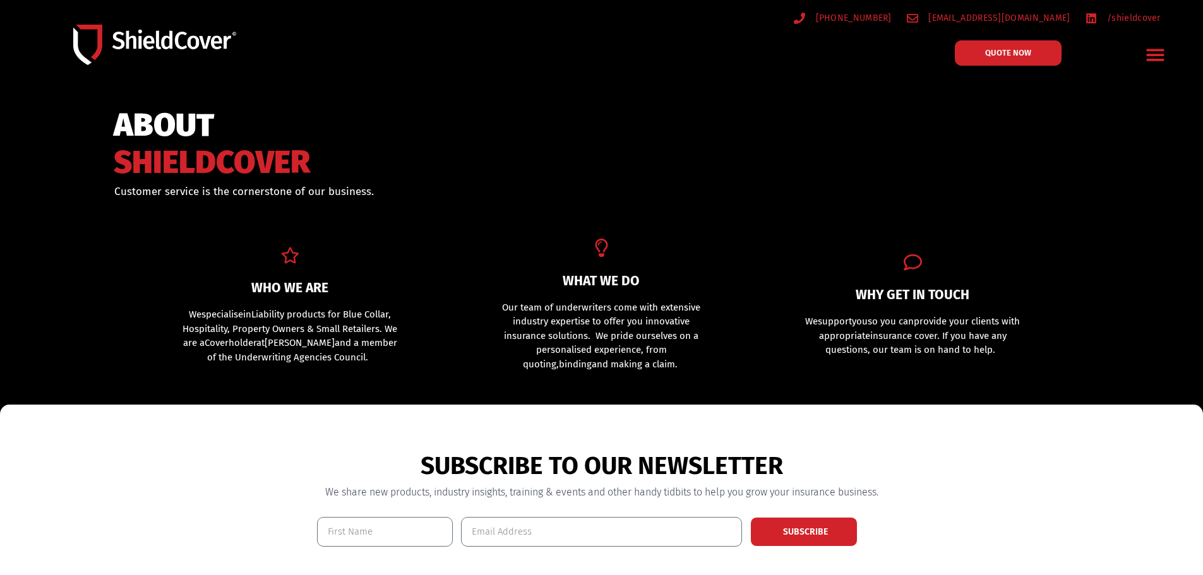 This screenshot has height=575, width=1203. I want to click on a: QUOTE NOW, so click(1008, 53).